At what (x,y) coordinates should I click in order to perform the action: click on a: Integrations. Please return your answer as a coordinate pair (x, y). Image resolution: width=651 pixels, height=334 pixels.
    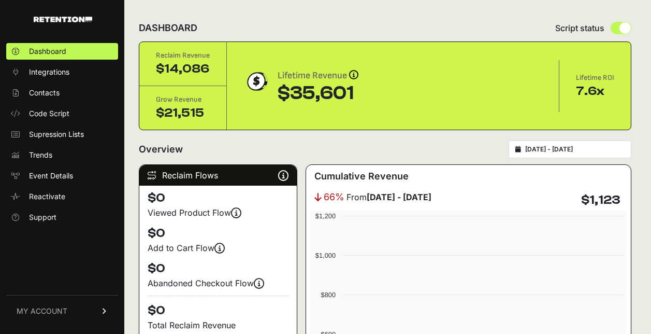
    Looking at the image, I should click on (62, 72).